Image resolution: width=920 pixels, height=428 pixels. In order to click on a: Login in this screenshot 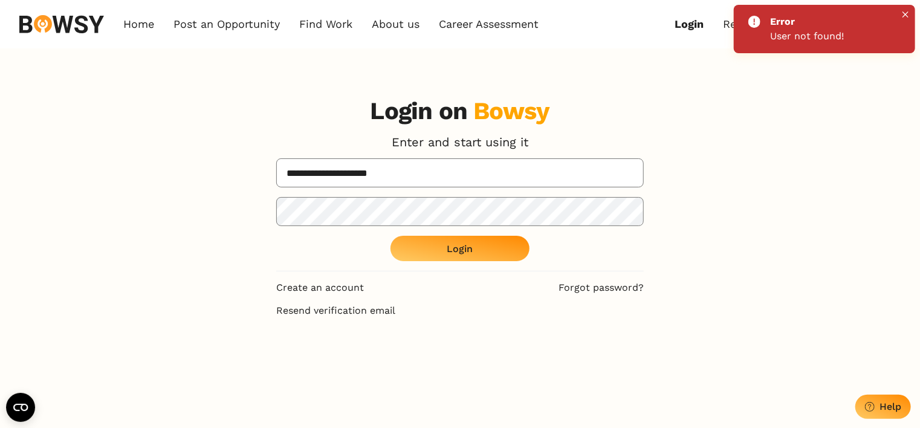, I will do `click(689, 24)`.